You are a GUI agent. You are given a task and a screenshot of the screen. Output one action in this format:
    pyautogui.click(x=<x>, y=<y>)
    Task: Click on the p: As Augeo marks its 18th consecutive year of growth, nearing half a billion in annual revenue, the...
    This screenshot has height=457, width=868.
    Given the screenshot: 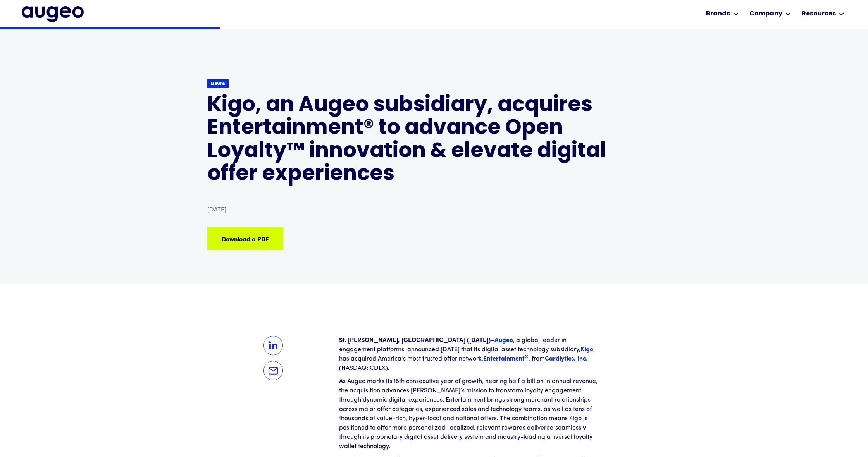 What is the action you would take?
    pyautogui.click(x=471, y=414)
    